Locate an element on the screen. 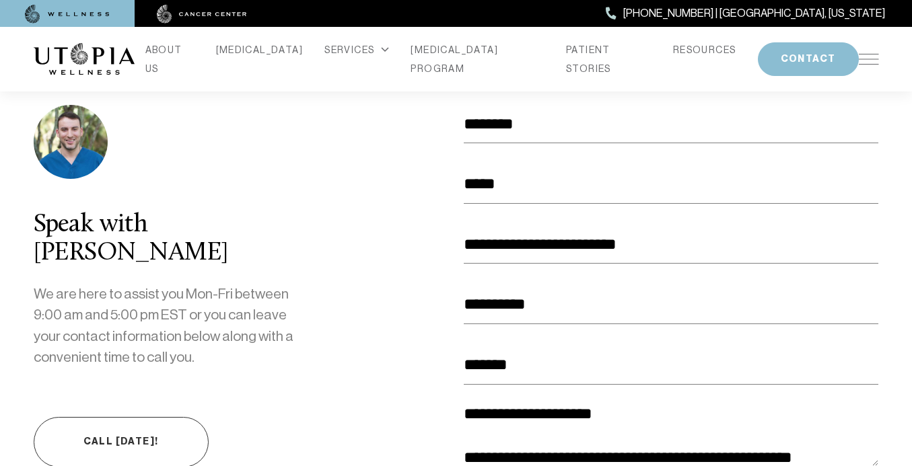  div: SERVICES is located at coordinates (357, 50).